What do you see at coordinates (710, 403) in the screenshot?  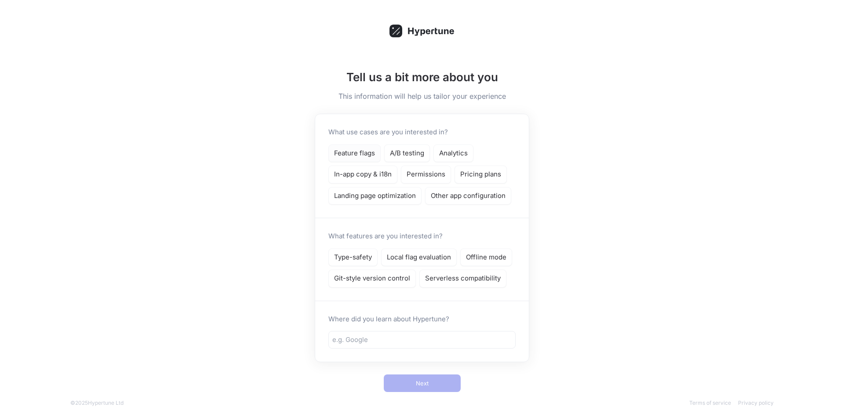 I see `a: Terms of service` at bounding box center [710, 403].